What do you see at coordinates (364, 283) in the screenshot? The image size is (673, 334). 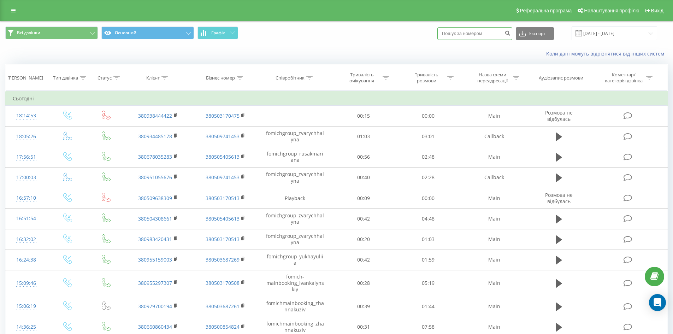 I see `td: 00:28` at bounding box center [364, 283].